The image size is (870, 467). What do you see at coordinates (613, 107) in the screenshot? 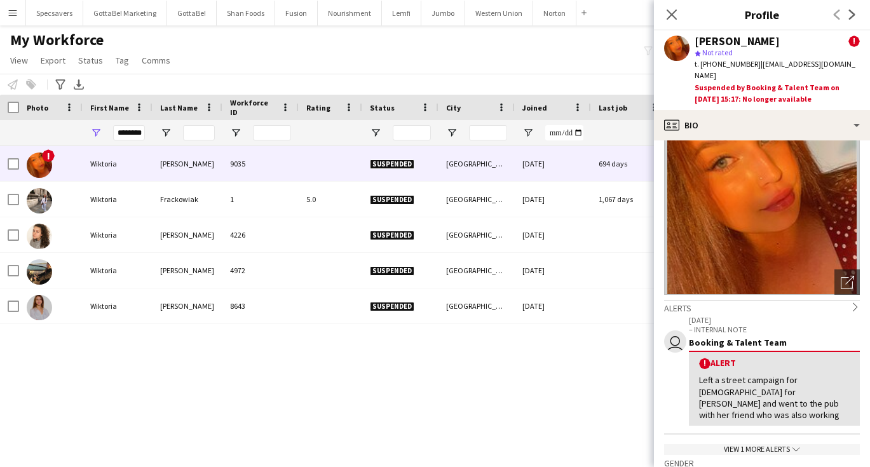
I see `span: Last job` at bounding box center [613, 107].